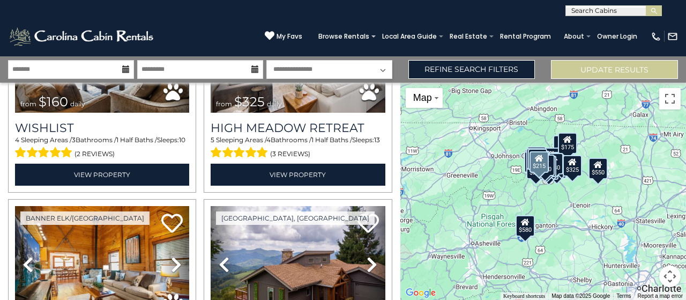 This screenshot has height=300, width=686. What do you see at coordinates (410, 36) in the screenshot?
I see `a: Local Area Guide` at bounding box center [410, 36].